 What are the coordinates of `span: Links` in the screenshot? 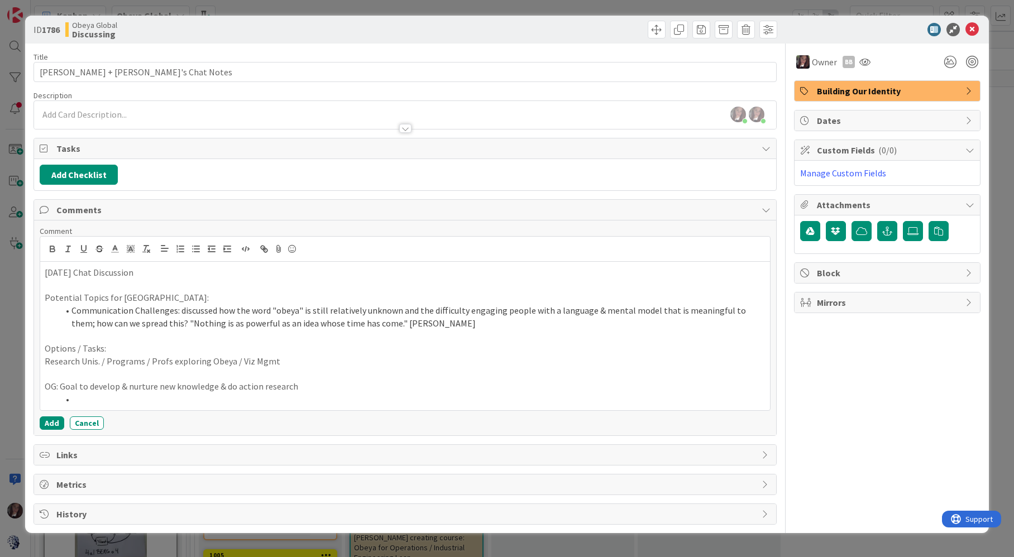 It's located at (406, 455).